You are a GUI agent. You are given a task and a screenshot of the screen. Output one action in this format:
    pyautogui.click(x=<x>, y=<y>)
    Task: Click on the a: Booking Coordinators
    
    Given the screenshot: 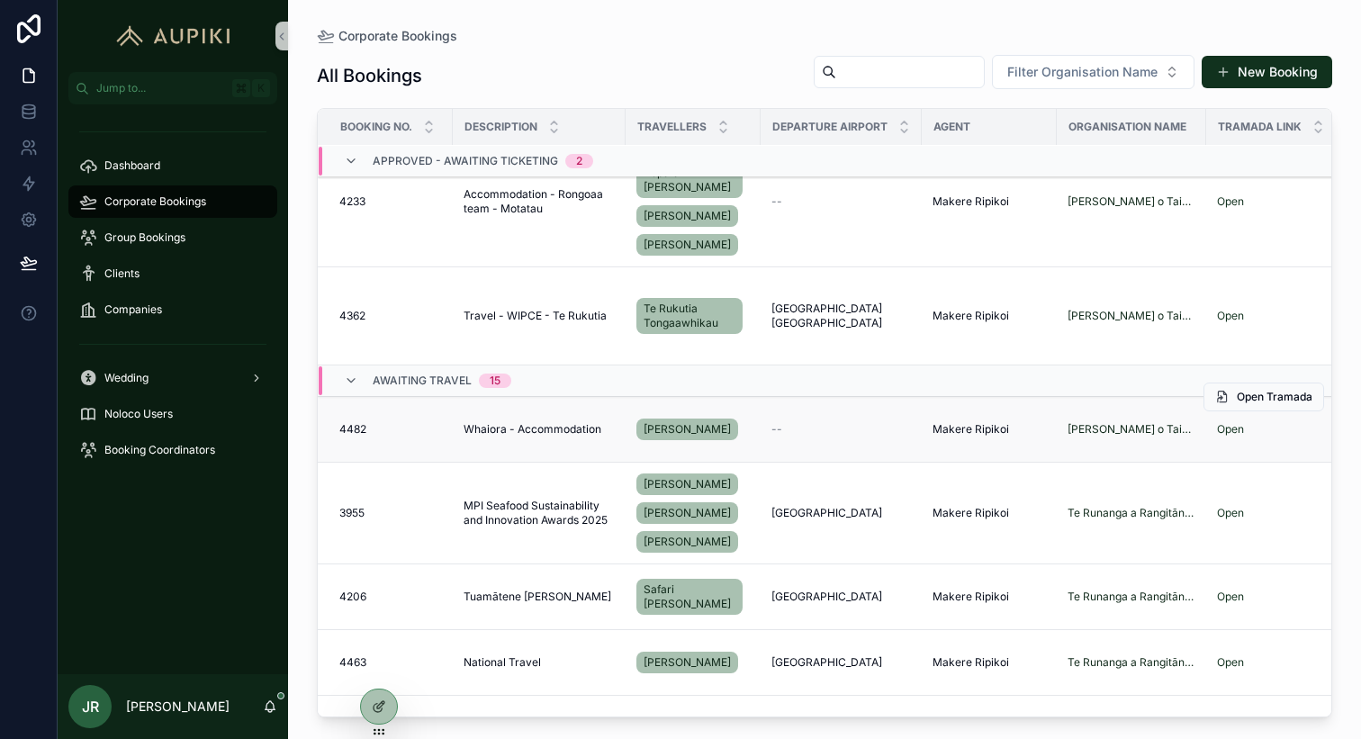 What is the action you would take?
    pyautogui.click(x=173, y=450)
    